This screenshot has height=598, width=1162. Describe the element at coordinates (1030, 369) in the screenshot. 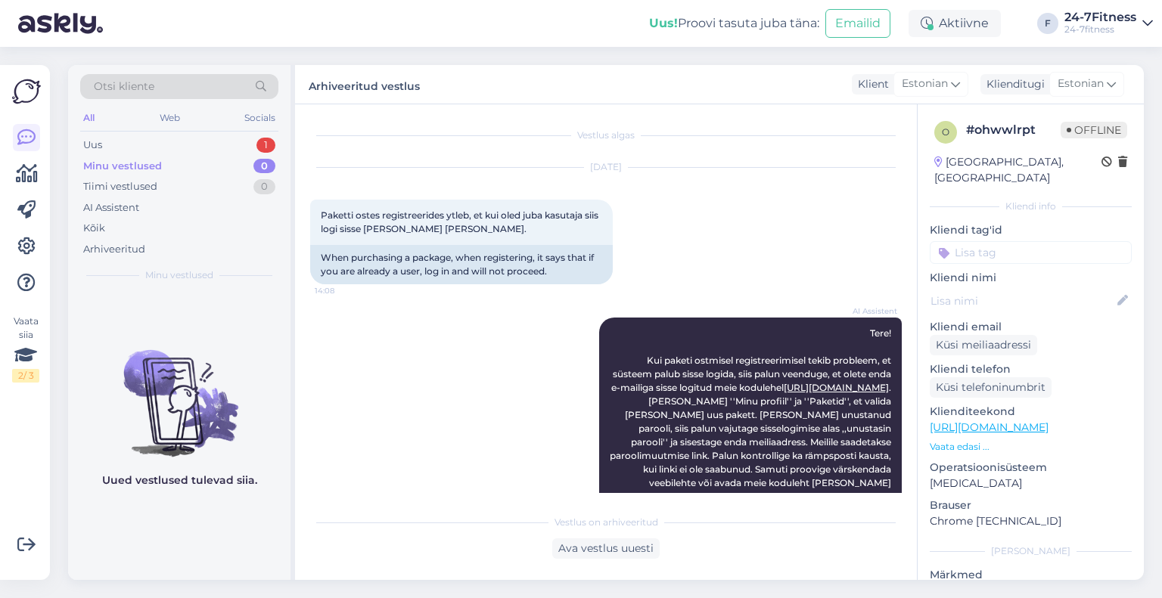

I see `p: Kliendi telefon` at that location.